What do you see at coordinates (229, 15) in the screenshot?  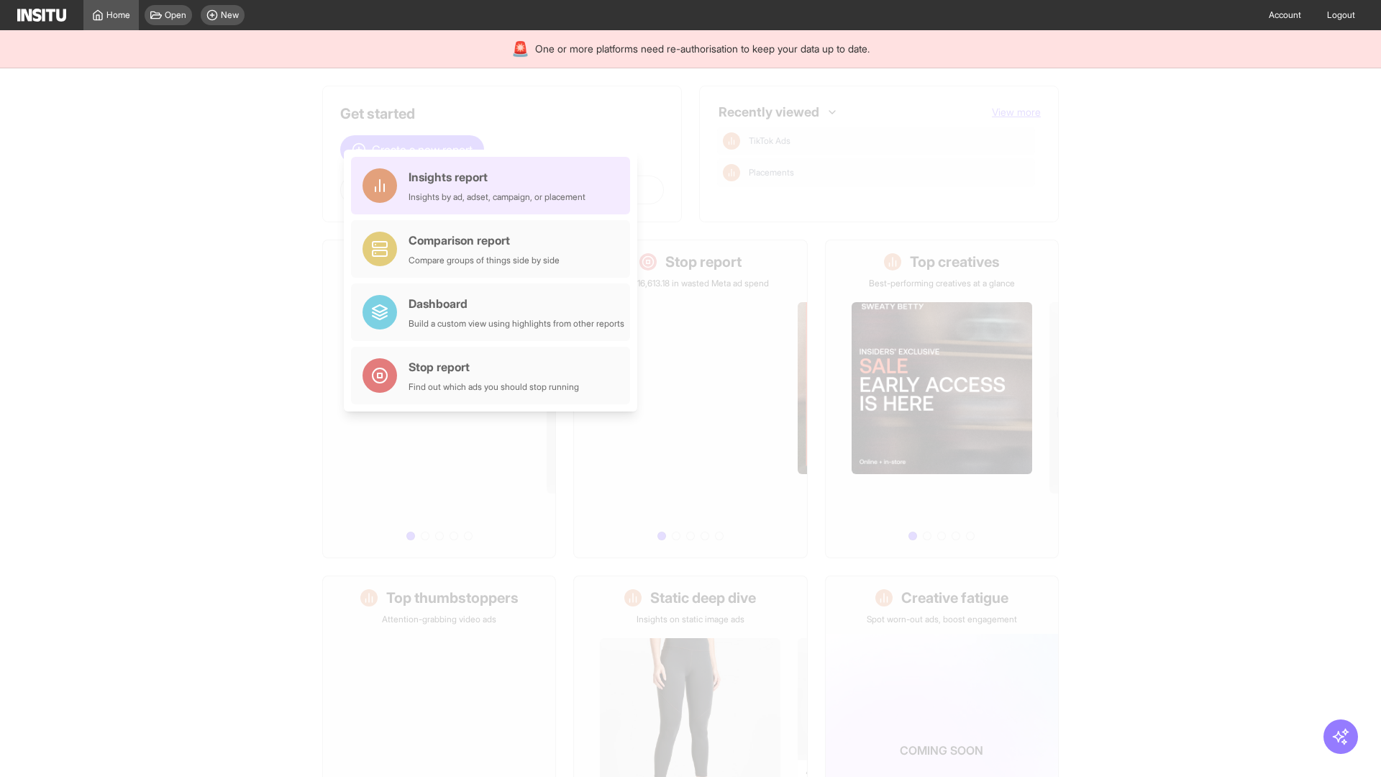 I see `span: New` at bounding box center [229, 15].